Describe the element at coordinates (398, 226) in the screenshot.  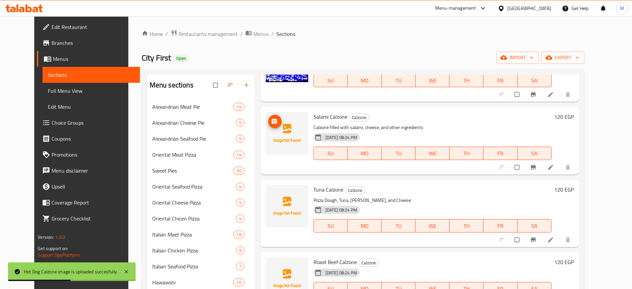
I see `span: TU` at that location.